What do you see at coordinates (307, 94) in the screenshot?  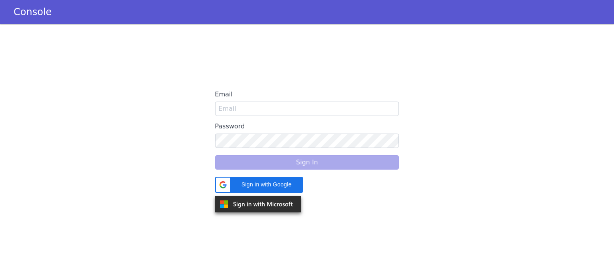 I see `label: Email` at bounding box center [307, 94].